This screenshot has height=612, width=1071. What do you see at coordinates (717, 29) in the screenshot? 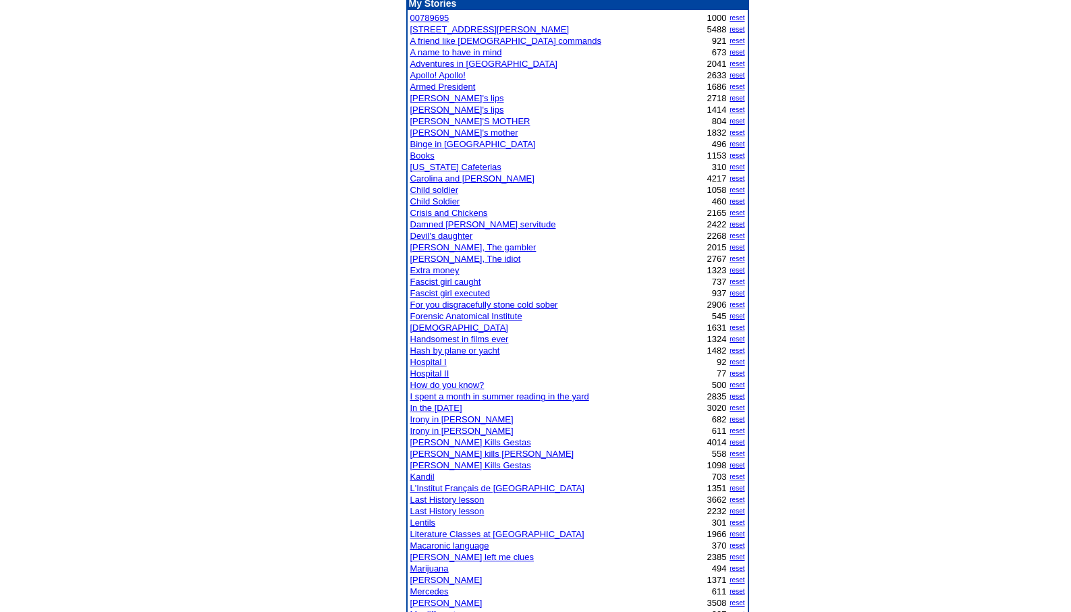
I see `font: 5488` at bounding box center [717, 29].